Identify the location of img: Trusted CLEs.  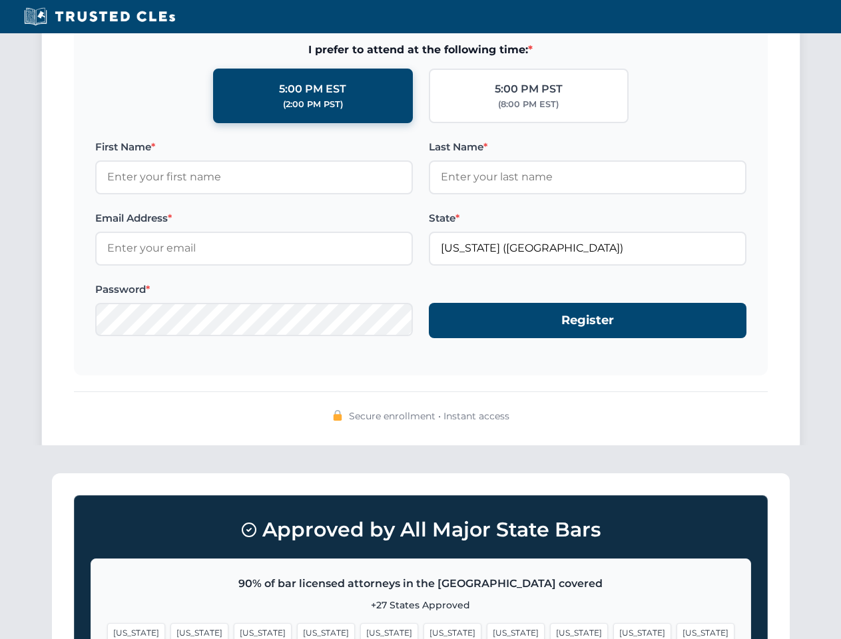
(99, 17).